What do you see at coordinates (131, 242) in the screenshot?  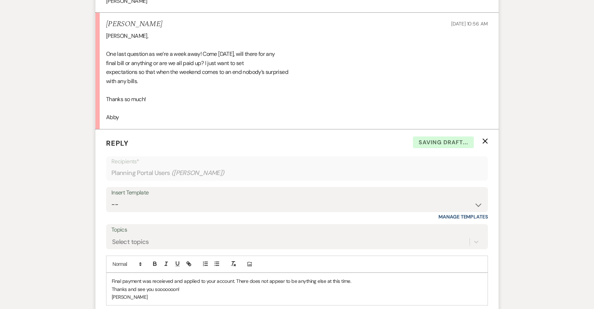 I see `div: Select topics` at bounding box center [131, 242].